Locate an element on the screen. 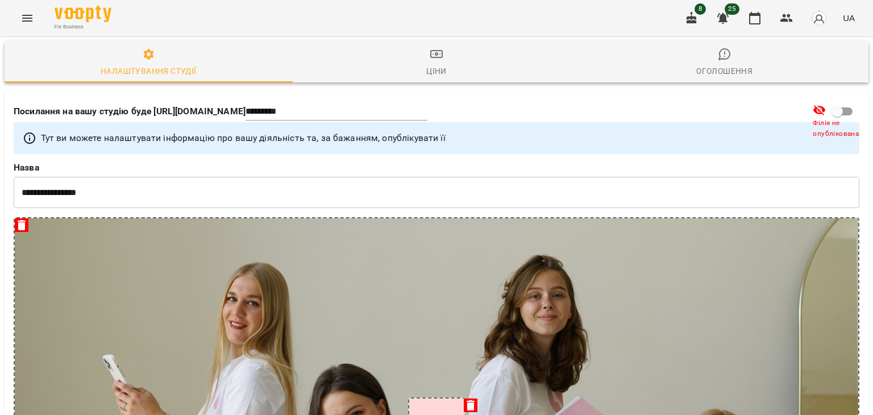 This screenshot has width=873, height=415. span: 8 is located at coordinates (700, 9).